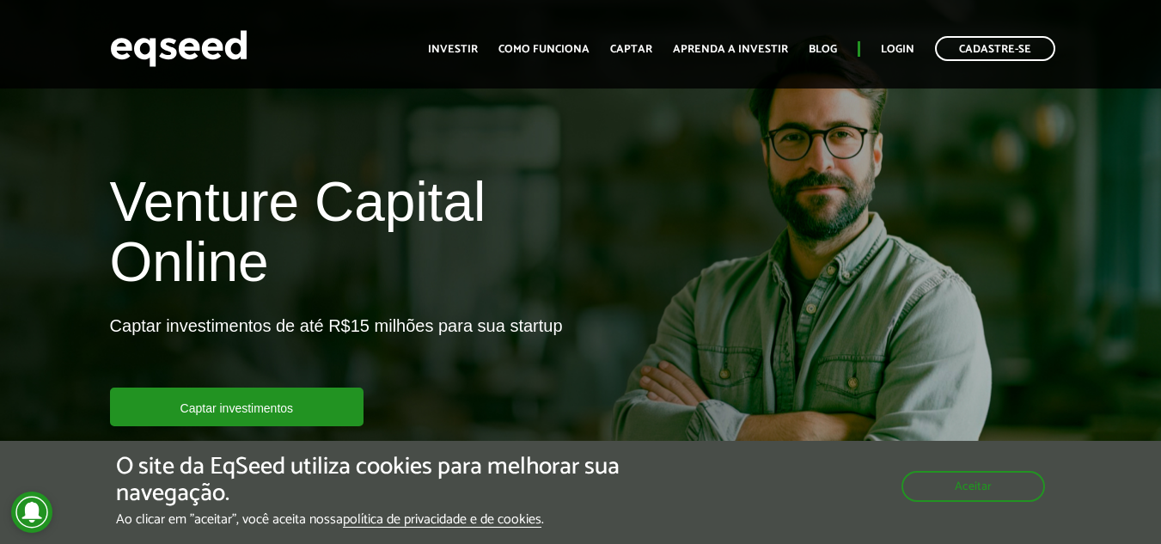 The height and width of the screenshot is (544, 1161). What do you see at coordinates (544, 49) in the screenshot?
I see `a: Como funciona` at bounding box center [544, 49].